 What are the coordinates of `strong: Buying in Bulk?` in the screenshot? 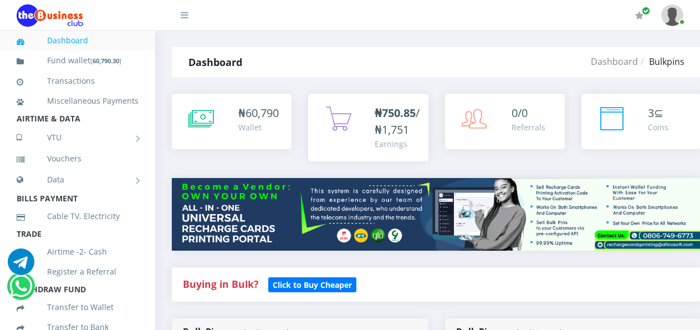 It's located at (220, 284).